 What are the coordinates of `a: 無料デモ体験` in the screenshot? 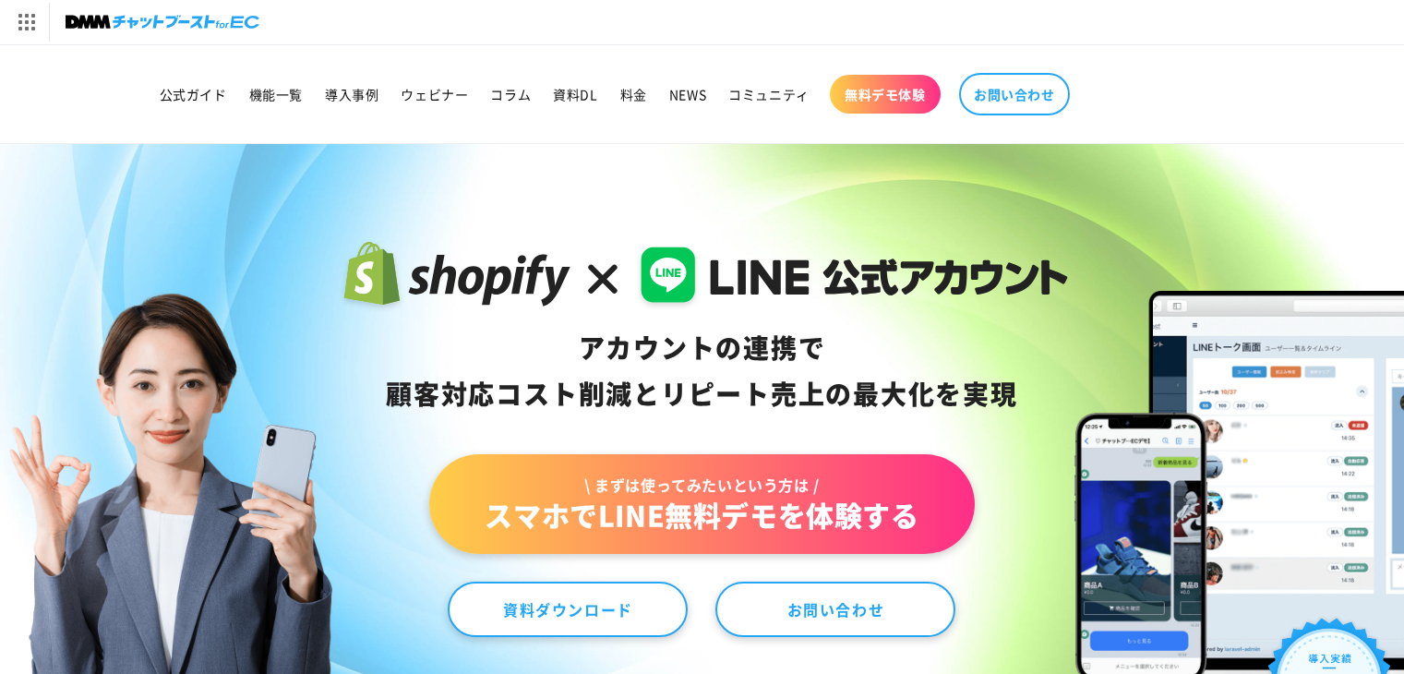 It's located at (885, 94).